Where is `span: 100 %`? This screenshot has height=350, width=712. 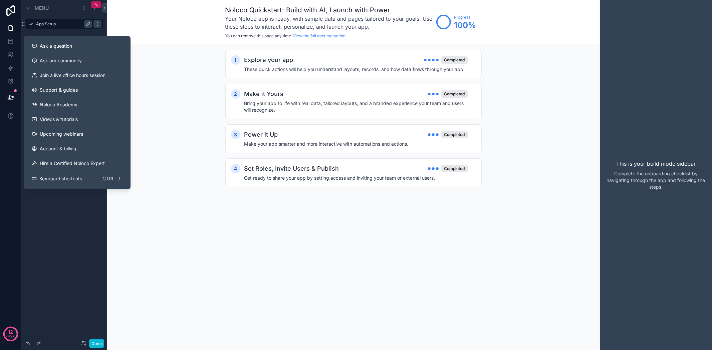 span: 100 % is located at coordinates (465, 25).